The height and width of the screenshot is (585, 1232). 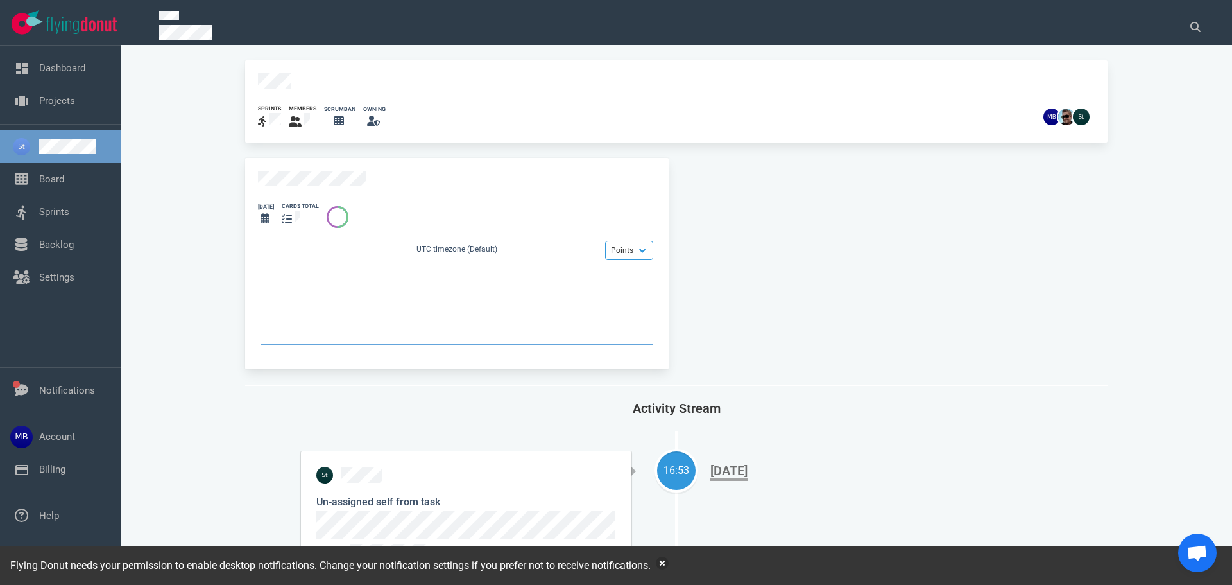 What do you see at coordinates (374, 109) in the screenshot?
I see `div: owning` at bounding box center [374, 109].